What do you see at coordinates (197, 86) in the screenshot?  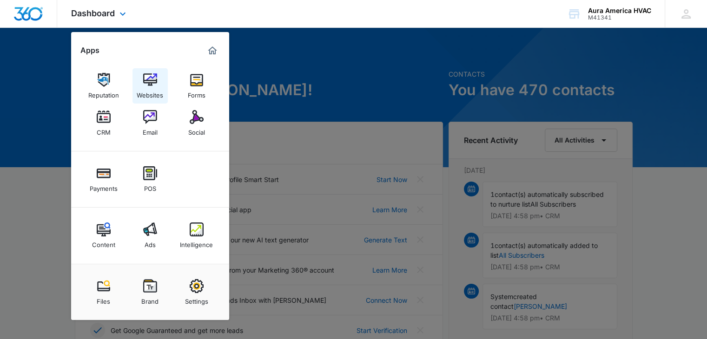 I see `a: Forms` at bounding box center [197, 86].